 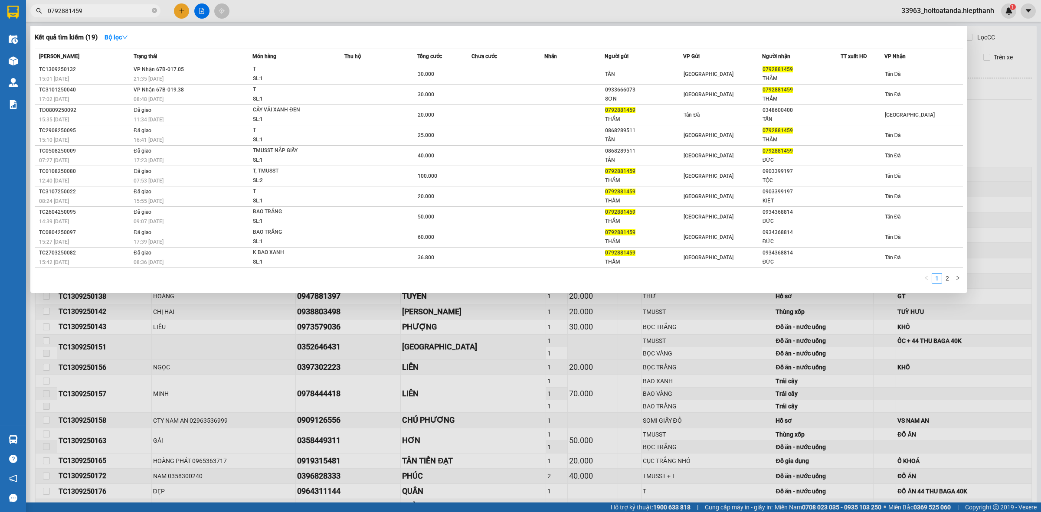 I want to click on span: TT xuất HĐ, so click(x=853, y=56).